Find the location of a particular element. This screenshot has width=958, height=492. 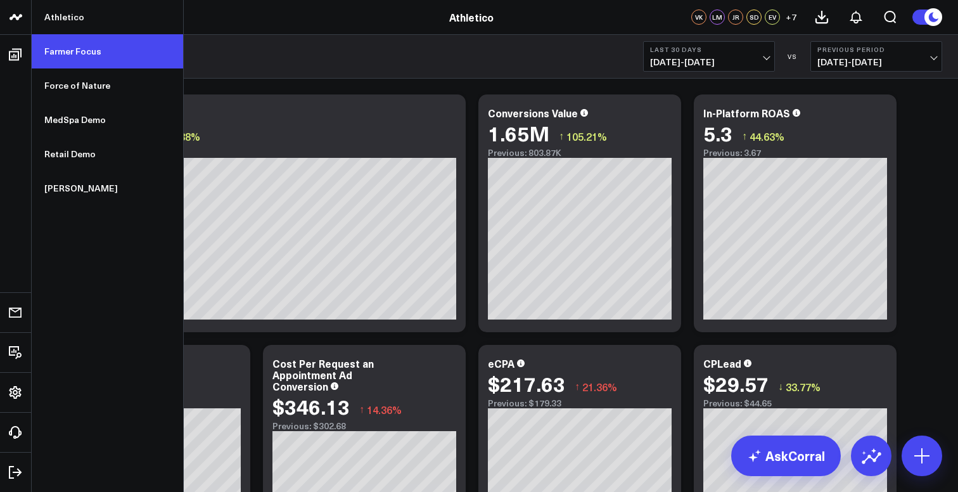

span: 44.63% is located at coordinates (767, 136).